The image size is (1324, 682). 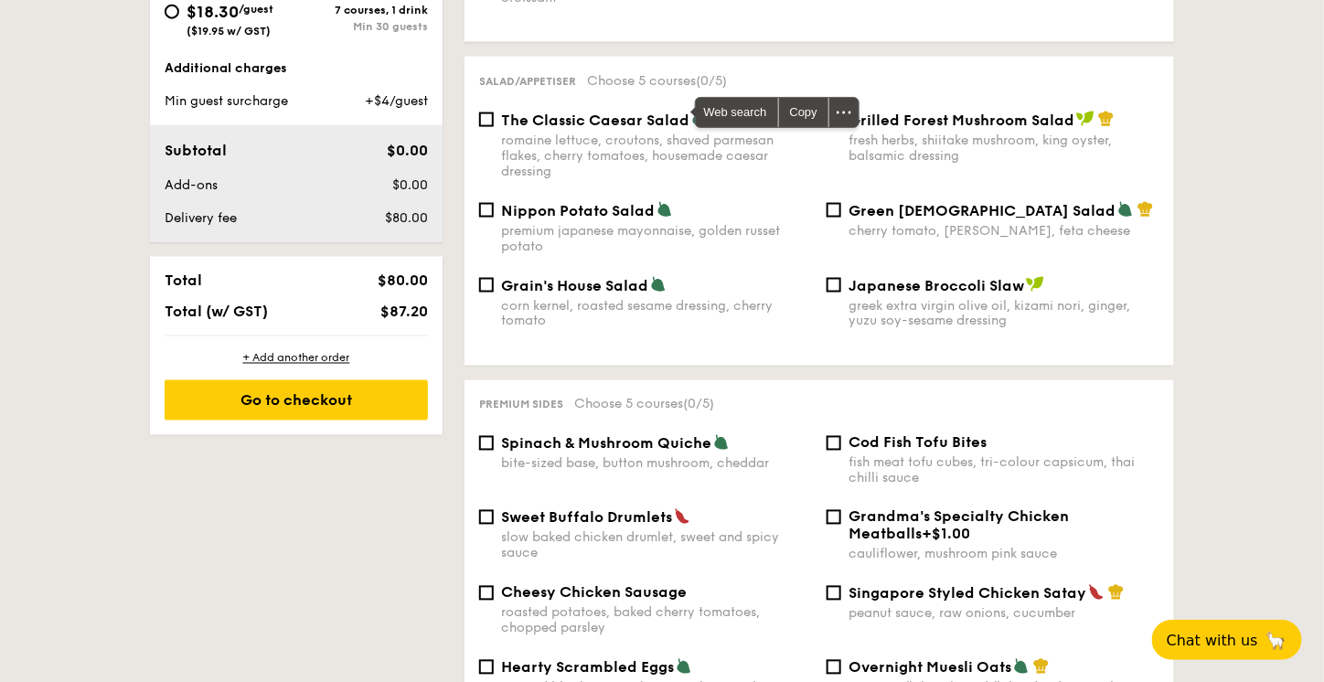 I want to click on div: premium japanese mayonnaise, golden russet potato, so click(x=656, y=239).